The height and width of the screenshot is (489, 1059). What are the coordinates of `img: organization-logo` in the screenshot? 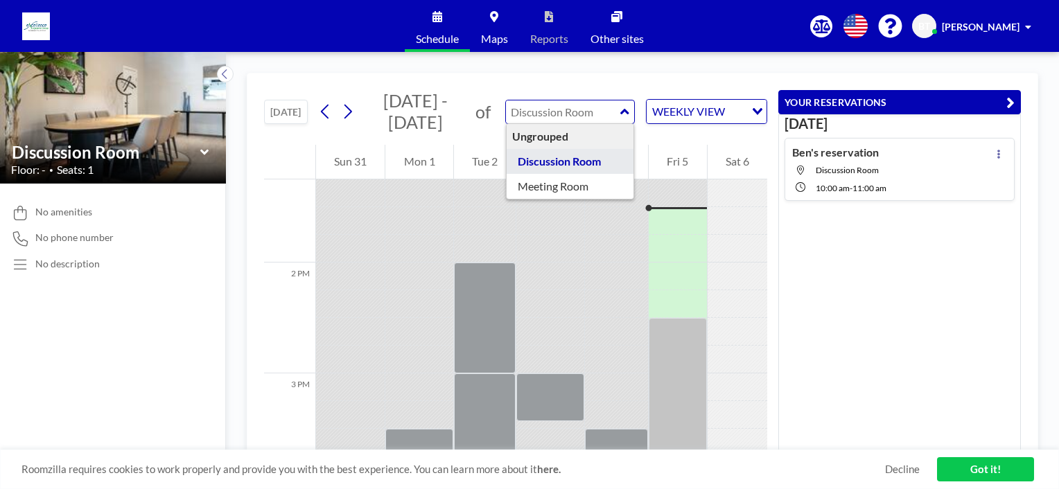 It's located at (36, 26).